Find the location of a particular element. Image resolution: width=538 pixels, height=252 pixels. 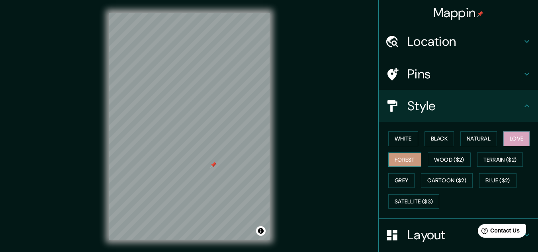

button: Toggle attribution is located at coordinates (261, 231).